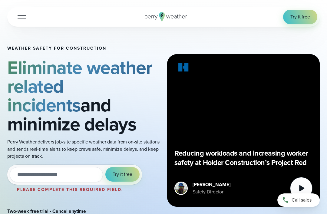 This screenshot has height=214, width=327. What do you see at coordinates (299, 200) in the screenshot?
I see `a: Call sales` at bounding box center [299, 200].